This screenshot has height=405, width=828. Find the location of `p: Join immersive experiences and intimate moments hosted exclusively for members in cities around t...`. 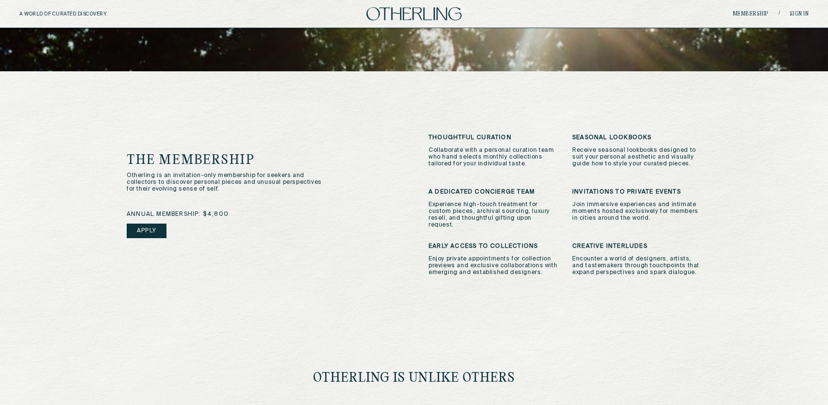

p: Join immersive experiences and intimate moments hosted exclusively for members in cities around t... is located at coordinates (637, 212).